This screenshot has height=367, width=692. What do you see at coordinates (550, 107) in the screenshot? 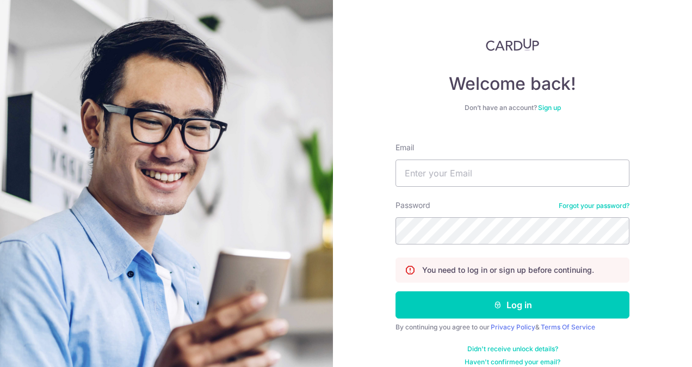
I see `a: Sign up` at bounding box center [550, 107].